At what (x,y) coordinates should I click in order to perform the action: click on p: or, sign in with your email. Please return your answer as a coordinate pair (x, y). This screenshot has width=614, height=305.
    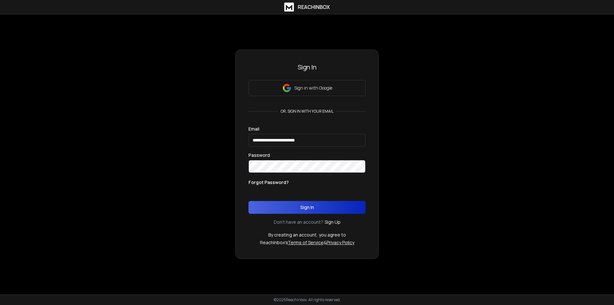
    Looking at the image, I should click on (307, 111).